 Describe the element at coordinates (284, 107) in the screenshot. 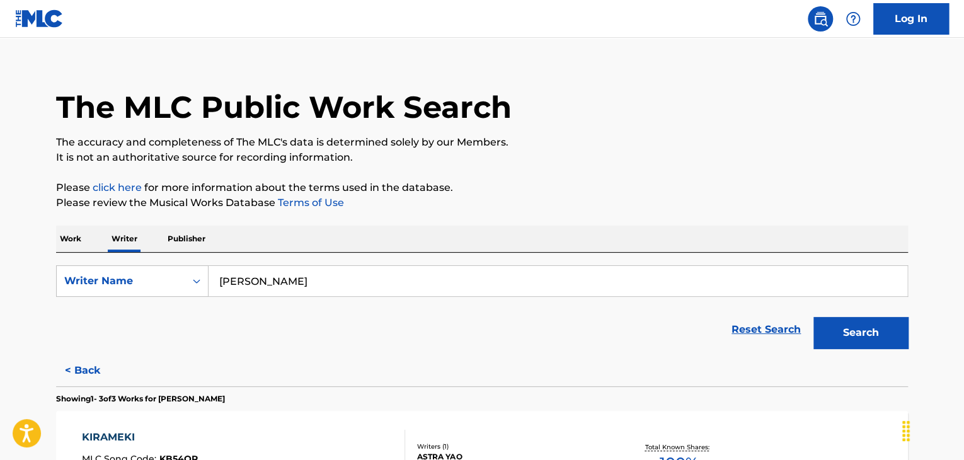

I see `h1: The MLC Public Work Search` at that location.